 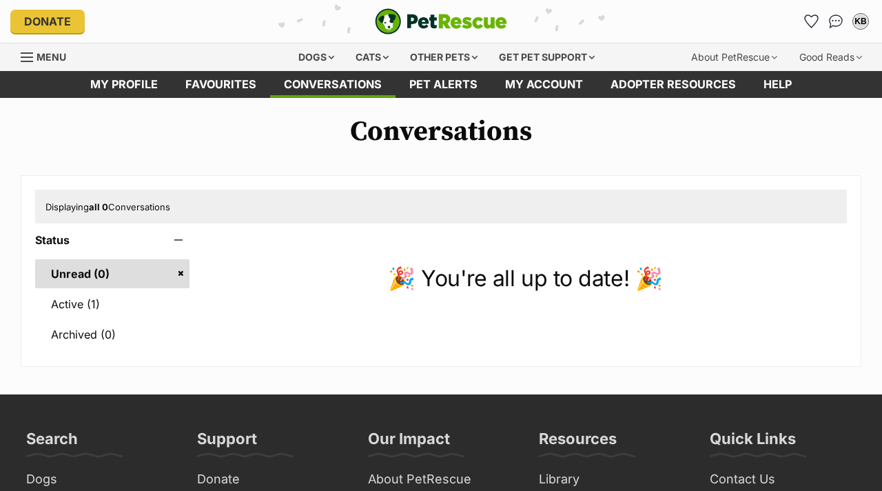 What do you see at coordinates (227, 442) in the screenshot?
I see `h3: Support` at bounding box center [227, 442].